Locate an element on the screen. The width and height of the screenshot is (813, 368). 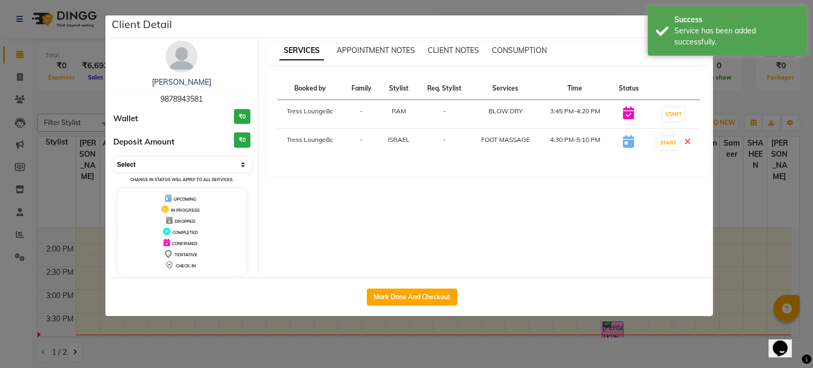
span: Wallet is located at coordinates (125, 119).